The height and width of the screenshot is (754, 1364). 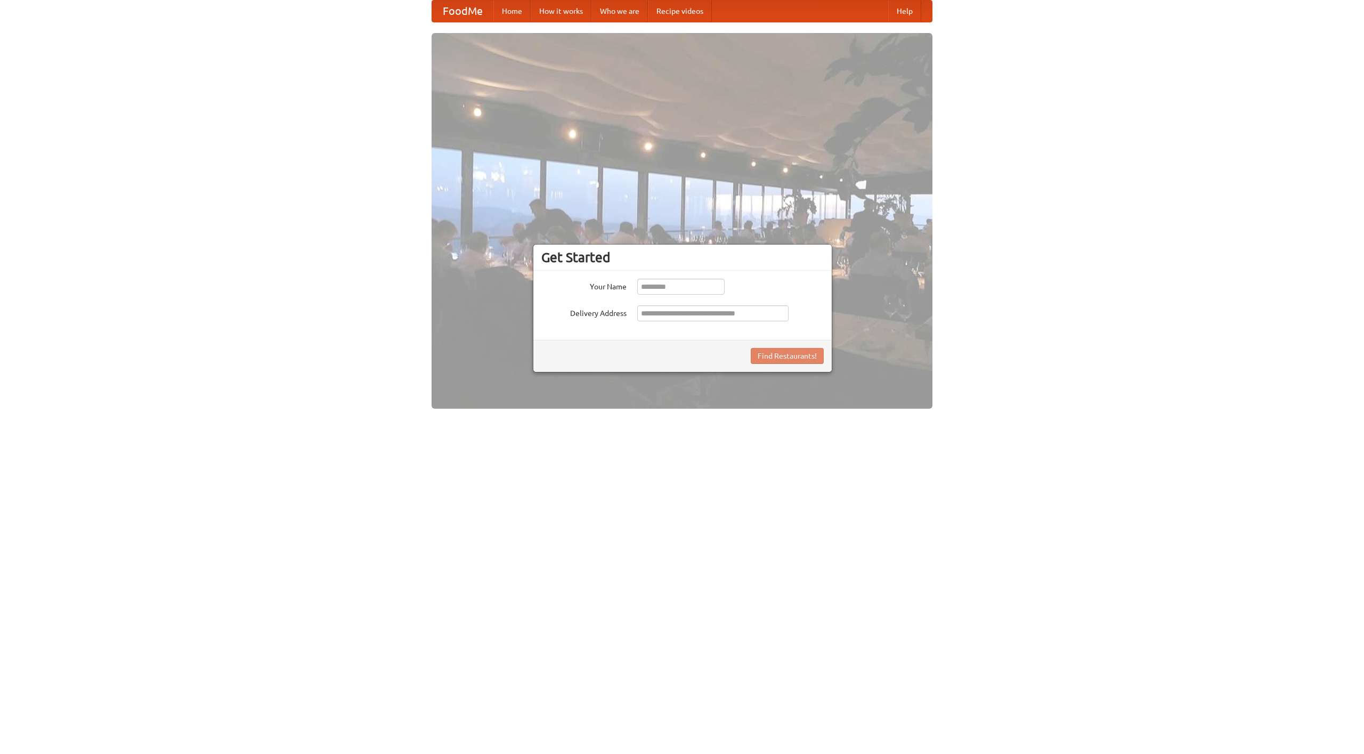 I want to click on a: Help, so click(x=905, y=11).